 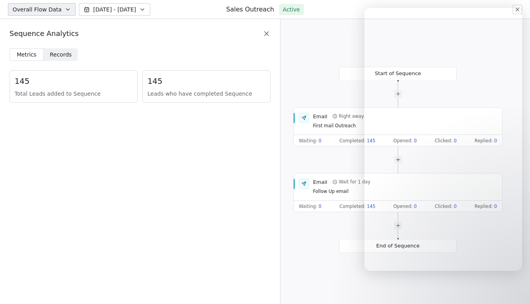 What do you see at coordinates (206, 94) in the screenshot?
I see `span: Leads who have completed Sequence` at bounding box center [206, 94].